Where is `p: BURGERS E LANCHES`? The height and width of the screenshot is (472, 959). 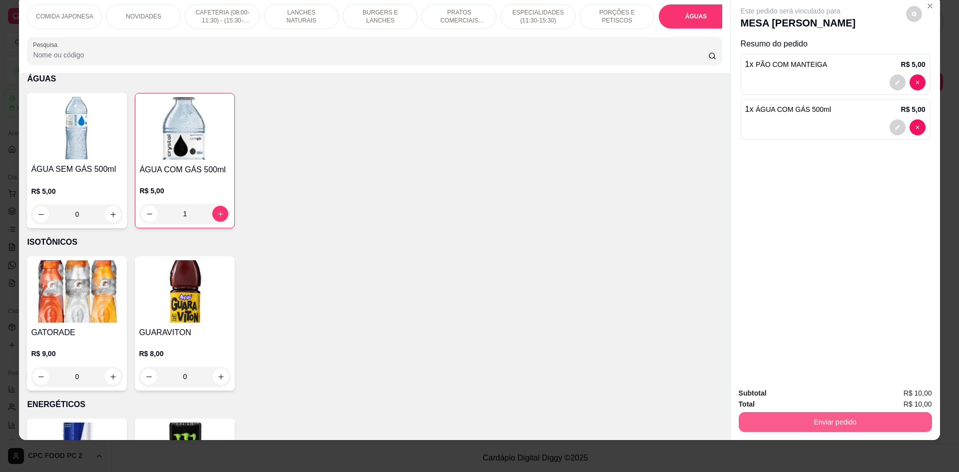
p: BURGERS E LANCHES is located at coordinates (380, 16).